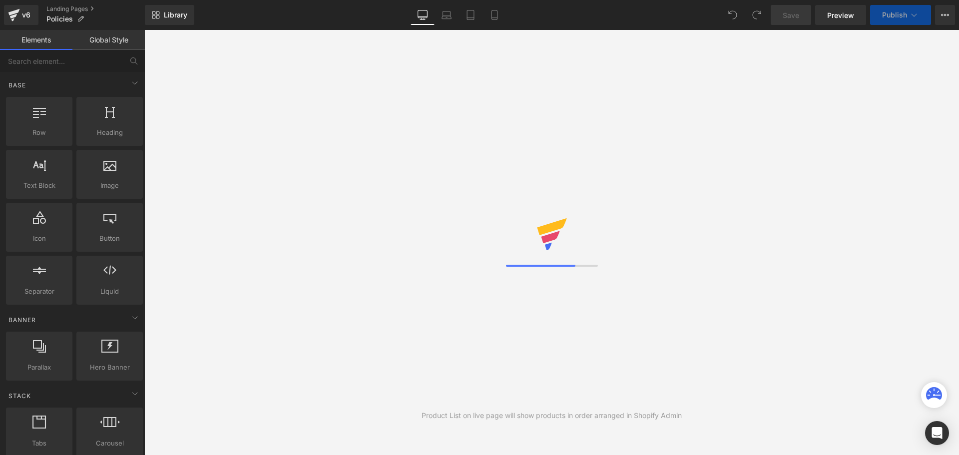  What do you see at coordinates (175, 15) in the screenshot?
I see `span: Library` at bounding box center [175, 15].